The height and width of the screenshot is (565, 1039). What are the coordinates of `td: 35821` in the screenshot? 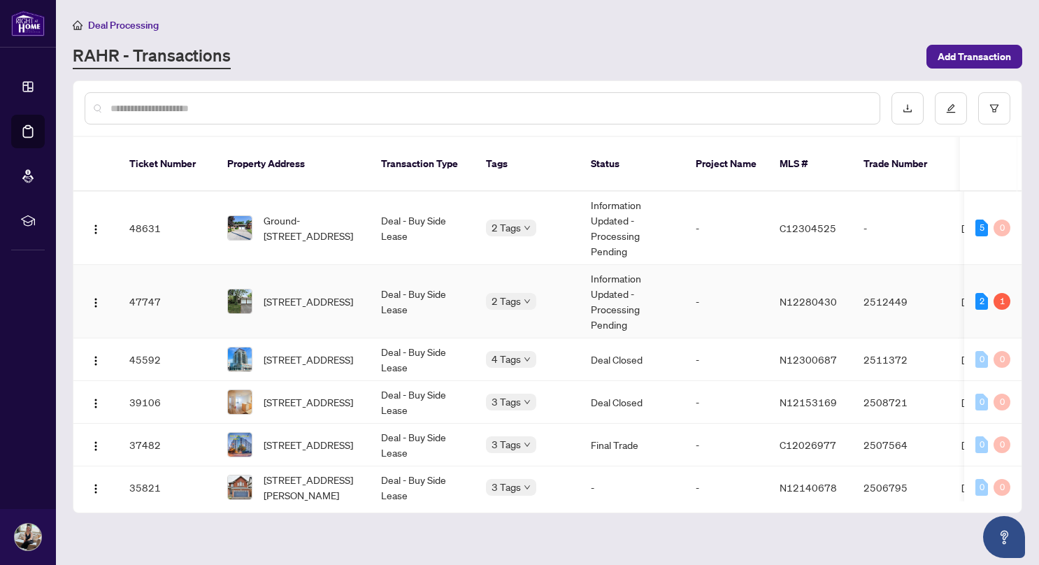 It's located at (167, 487).